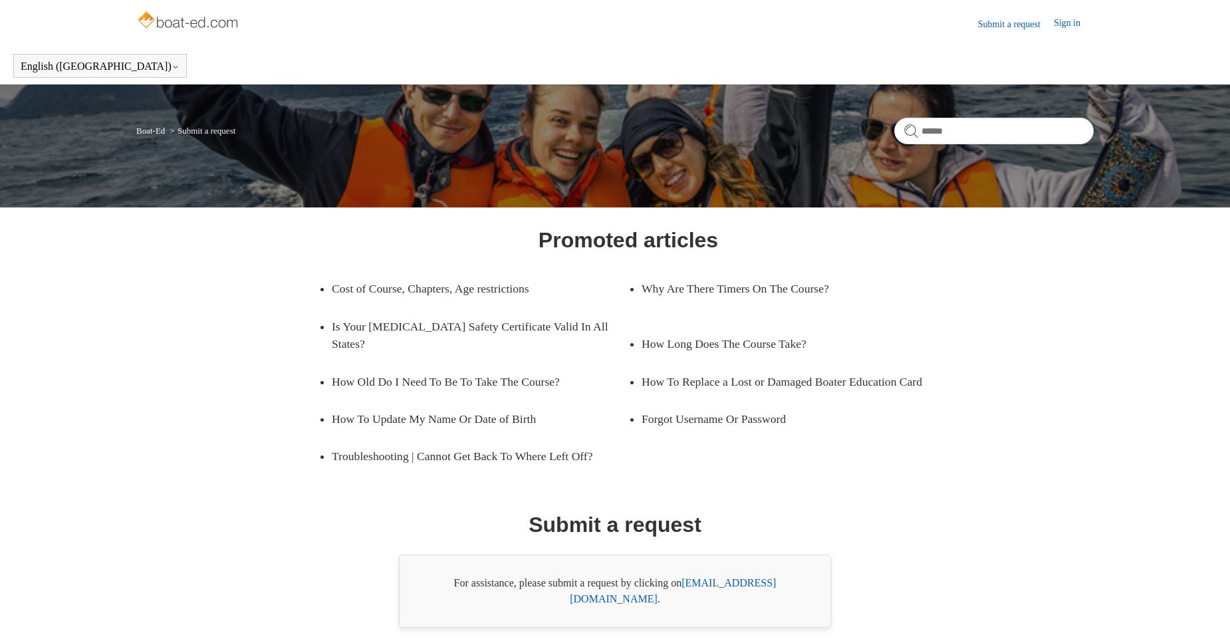 The width and height of the screenshot is (1230, 641). I want to click on a: How To Replace a Lost or Damaged Boater Education Card, so click(790, 382).